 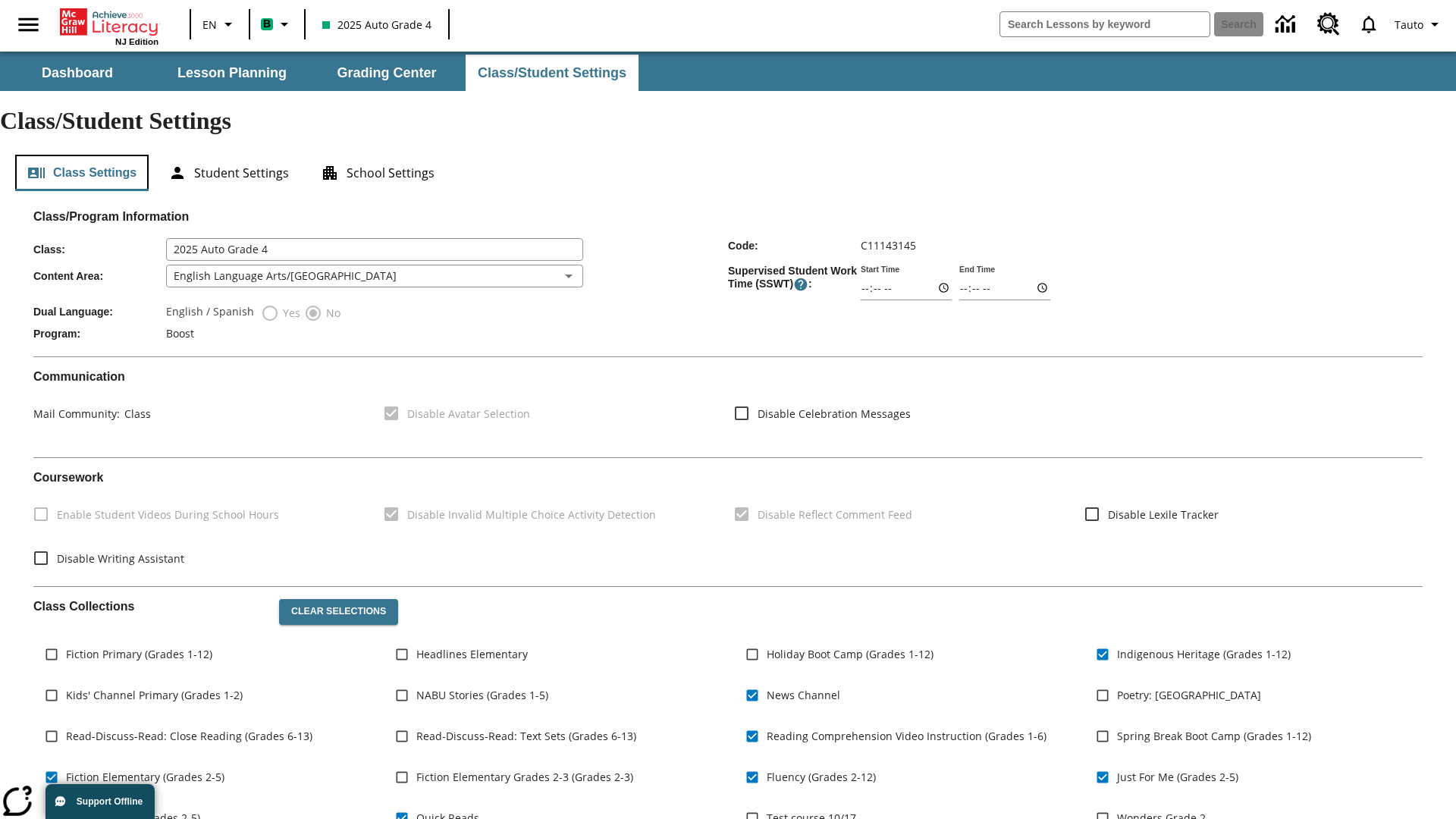 I want to click on span: Kids' Channel Primary (Grades 1-2), so click(x=154, y=695).